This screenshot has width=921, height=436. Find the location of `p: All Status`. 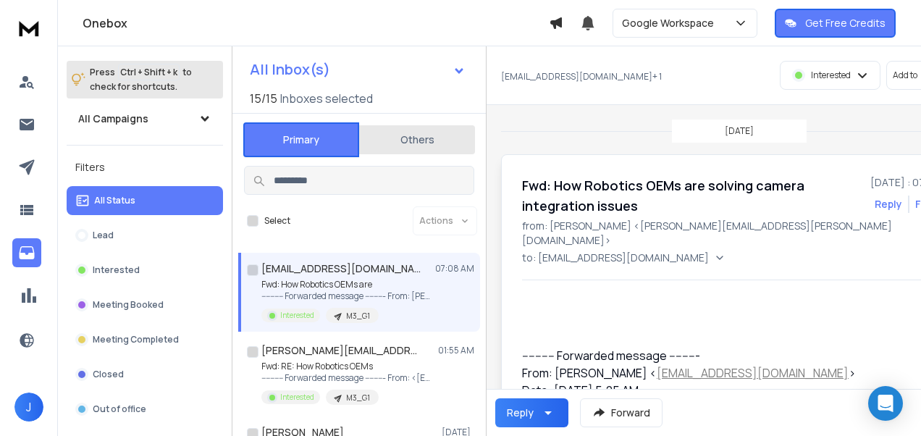

p: All Status is located at coordinates (114, 201).